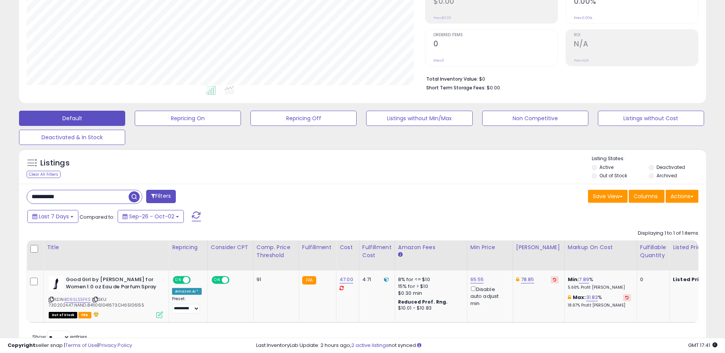 Image resolution: width=725 pixels, height=353 pixels. Describe the element at coordinates (348, 247) in the screenshot. I see `div: Cost` at that location.